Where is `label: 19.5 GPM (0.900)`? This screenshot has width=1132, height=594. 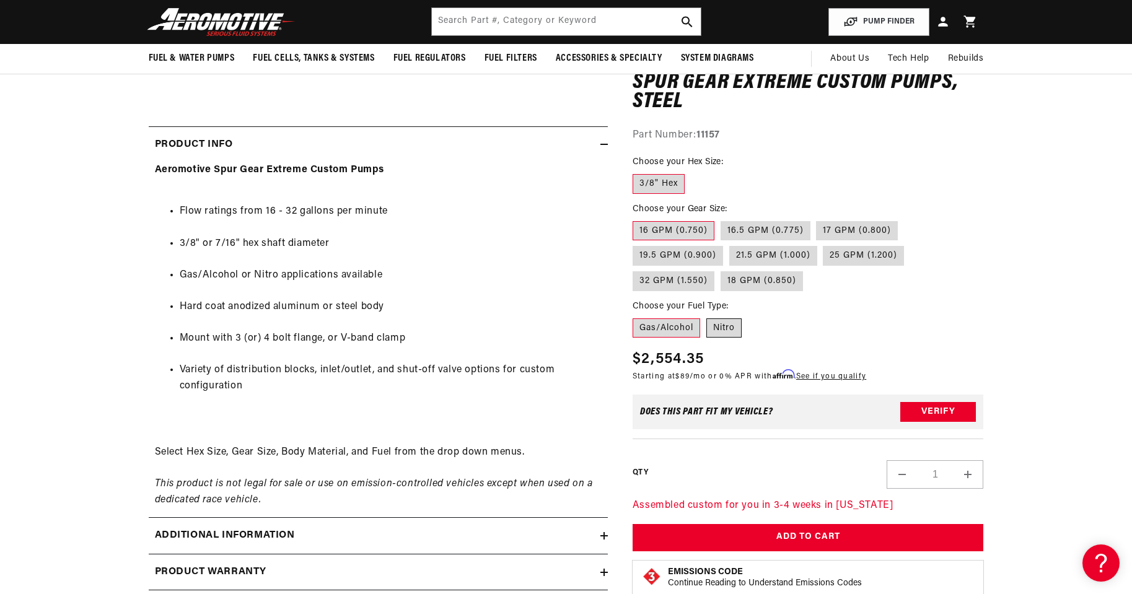
label: 19.5 GPM (0.900) is located at coordinates (678, 257).